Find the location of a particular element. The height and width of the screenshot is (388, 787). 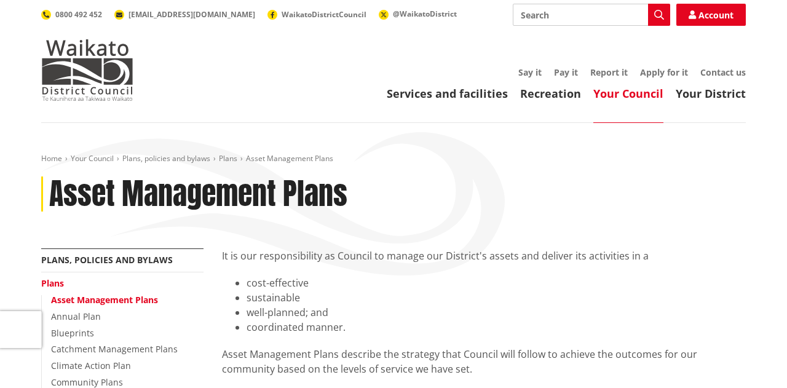

li: coordinated manner. is located at coordinates (496, 327).